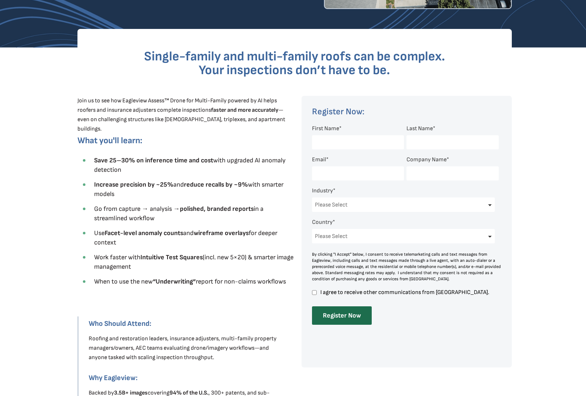  Describe the element at coordinates (294, 70) in the screenshot. I see `span: Your inspections don’t have to be.` at that location.